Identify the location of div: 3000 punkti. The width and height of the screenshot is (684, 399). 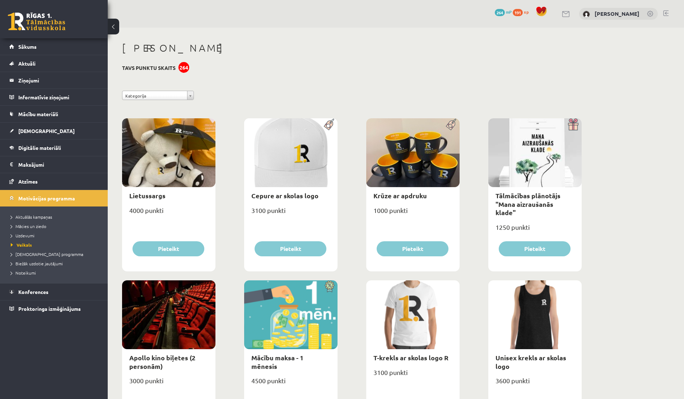
(169, 384).